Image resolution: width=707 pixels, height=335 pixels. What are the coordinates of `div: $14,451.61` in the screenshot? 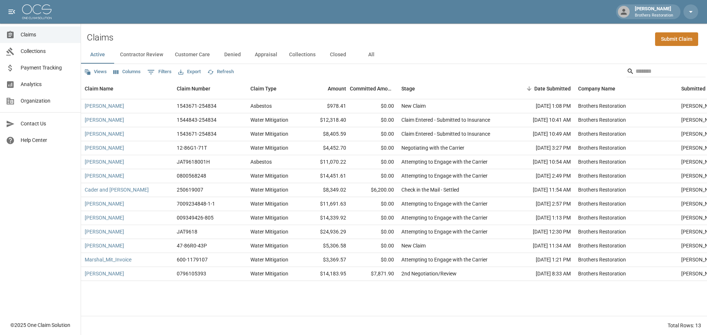 It's located at (326, 176).